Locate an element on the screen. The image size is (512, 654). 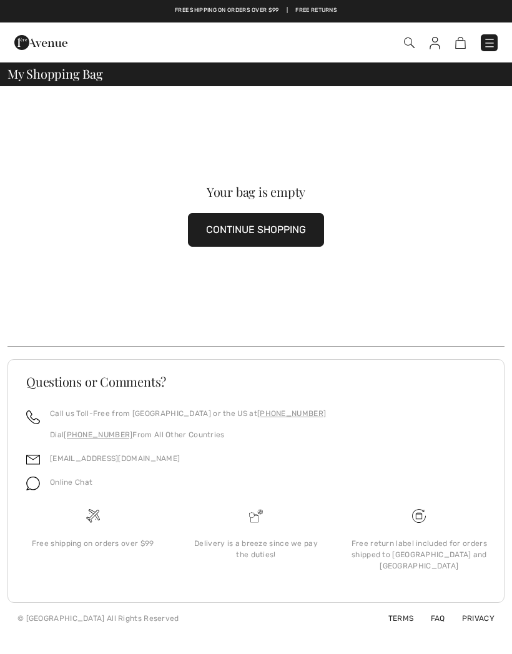
div: Delivery is a breeze since we pay the duties! is located at coordinates (255, 549).